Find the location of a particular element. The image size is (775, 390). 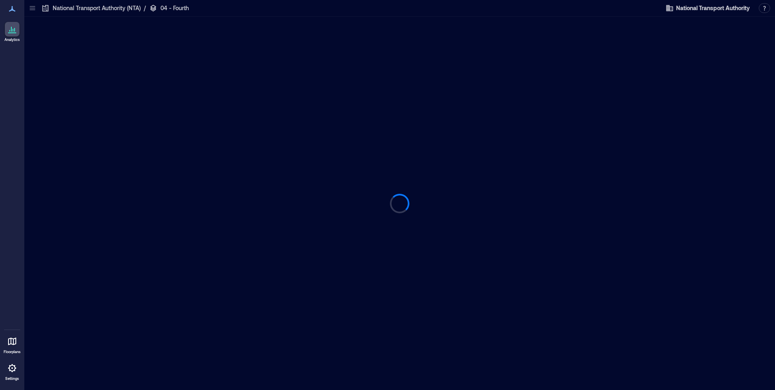

p: 04 - Fourth is located at coordinates (175, 8).